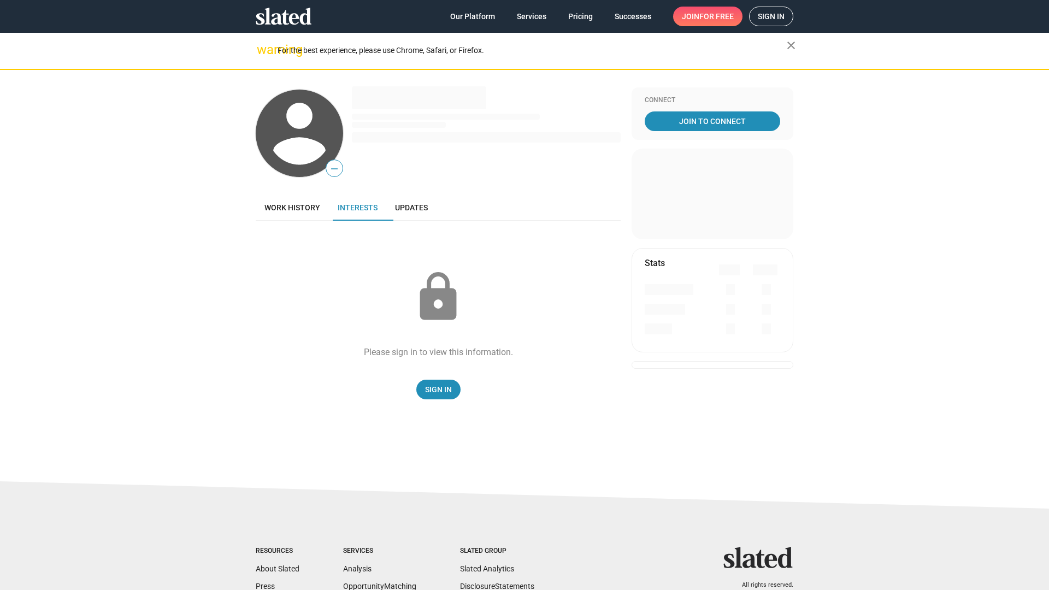  What do you see at coordinates (791, 45) in the screenshot?
I see `mat-icon: close` at bounding box center [791, 45].